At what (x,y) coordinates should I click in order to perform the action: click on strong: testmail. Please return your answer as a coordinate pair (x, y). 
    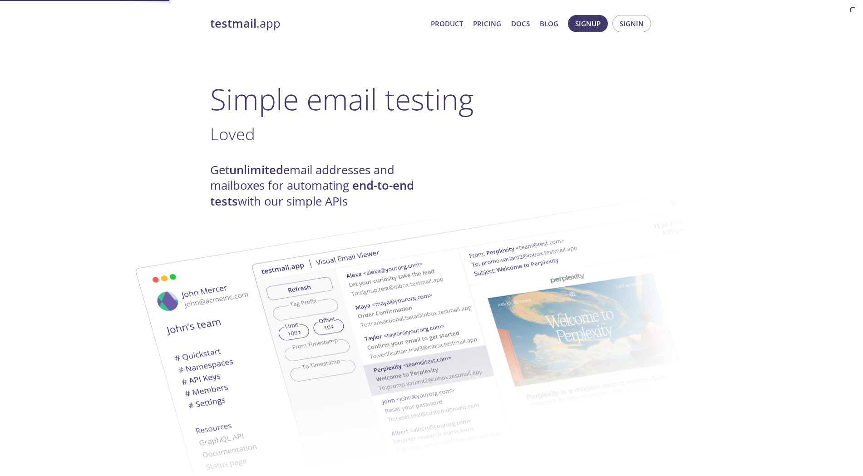
    Looking at the image, I should click on (233, 23).